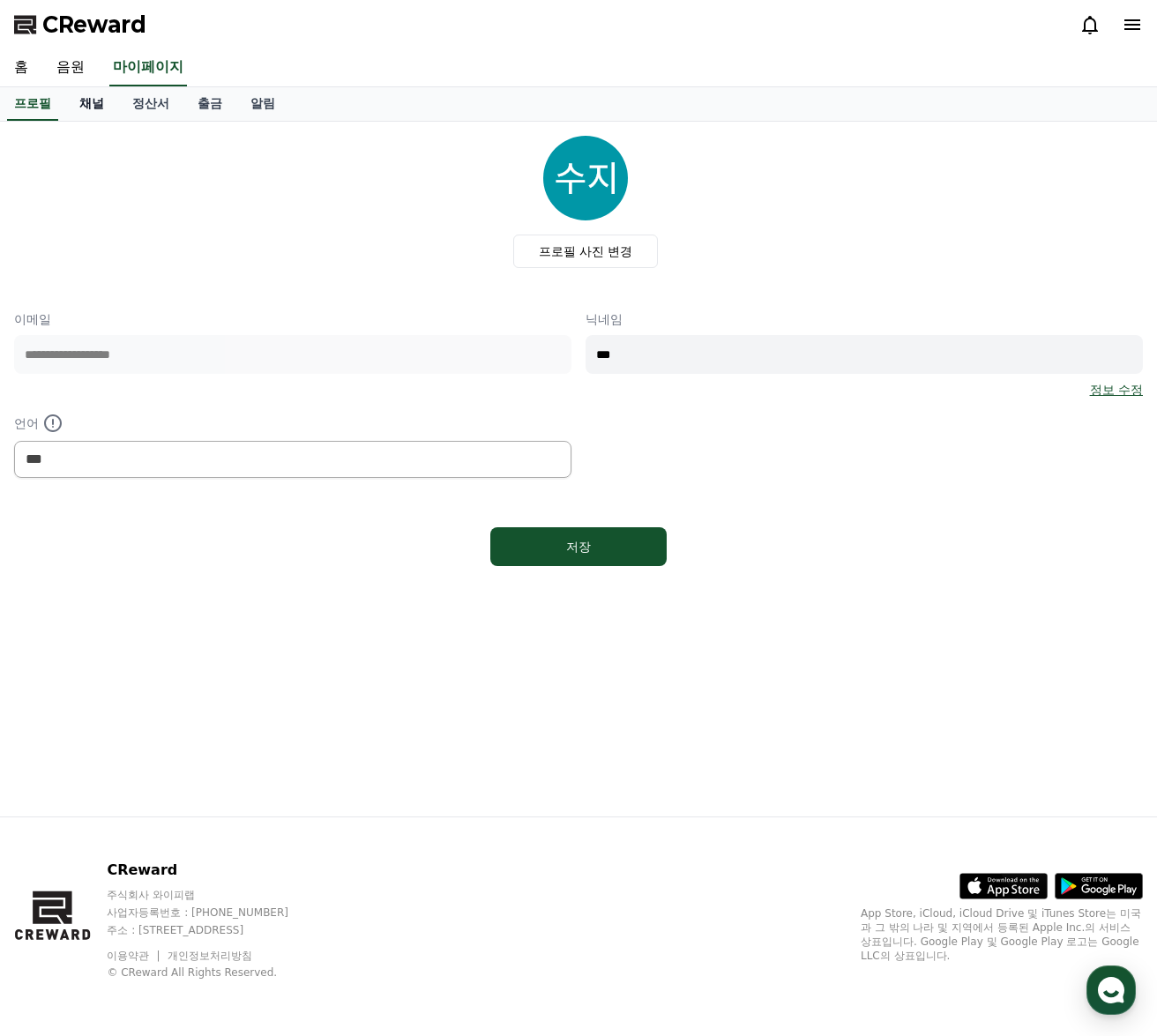 The width and height of the screenshot is (1157, 1036). I want to click on a: 마이페이지, so click(148, 68).